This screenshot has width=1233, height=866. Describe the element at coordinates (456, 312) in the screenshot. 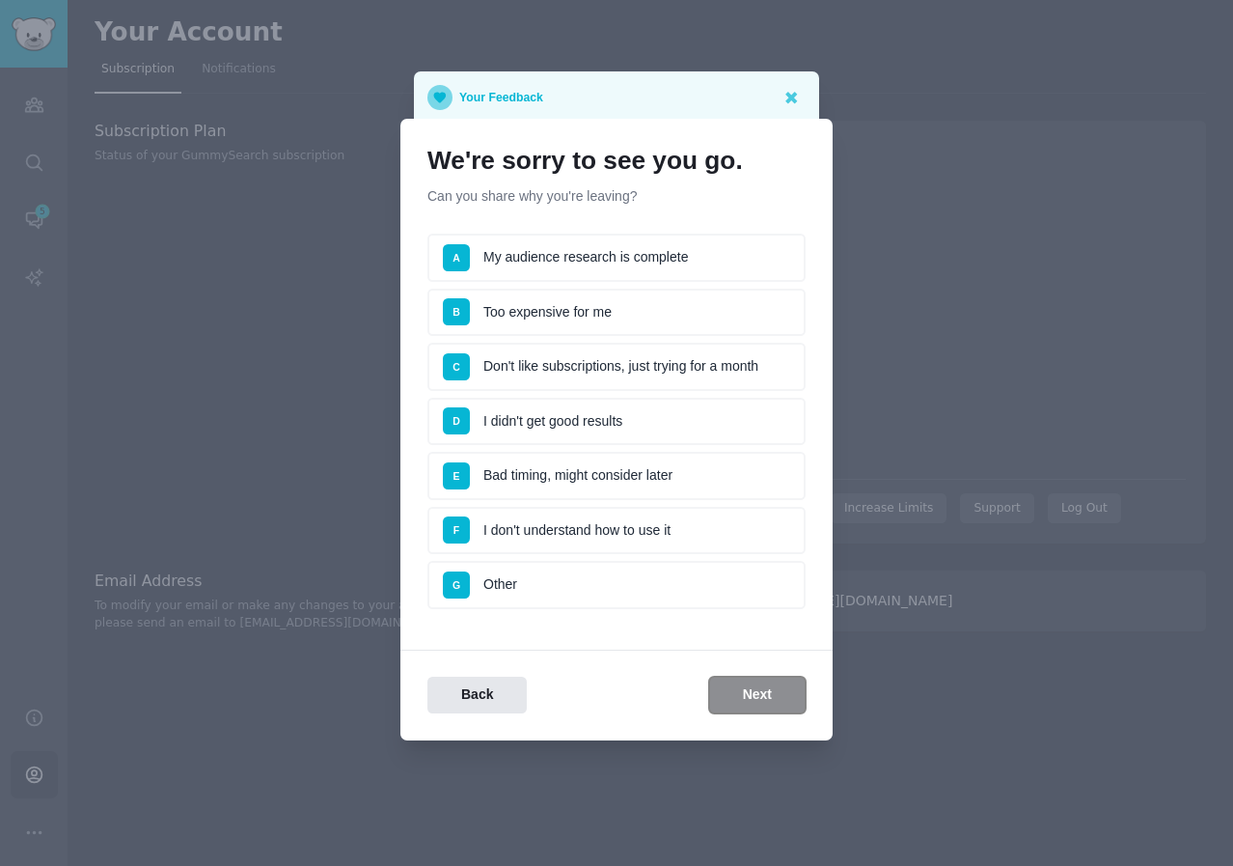

I see `span: B` at that location.